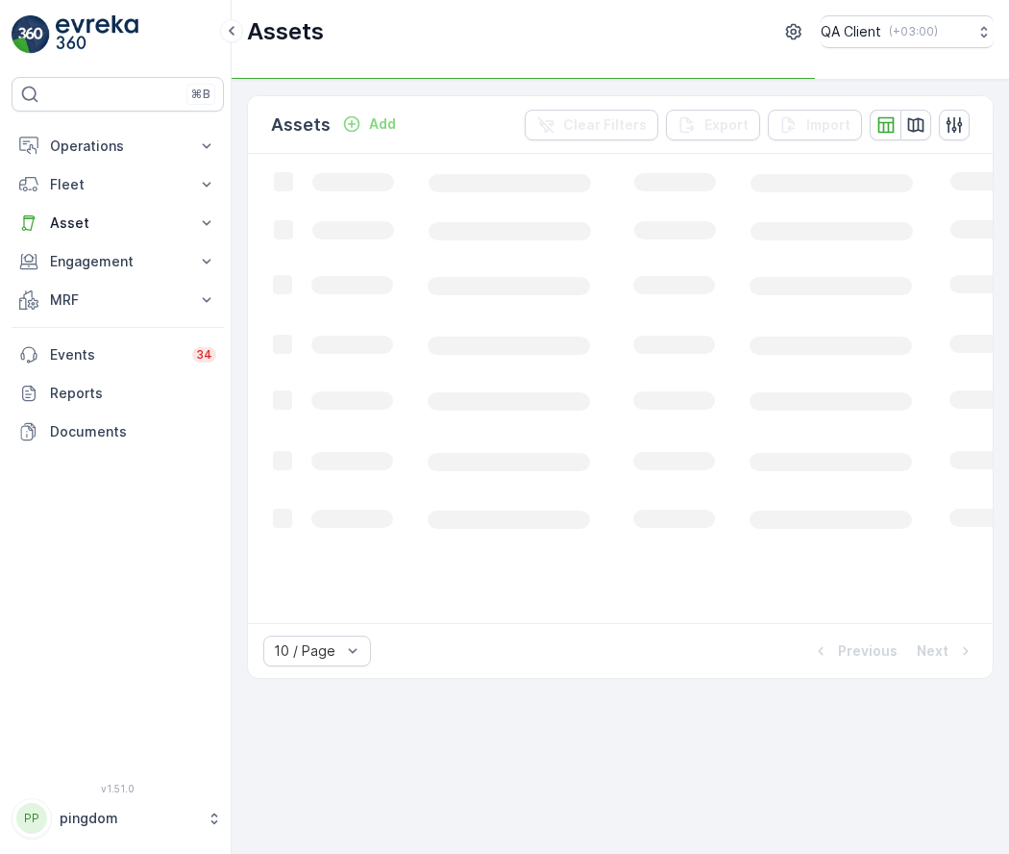 The height and width of the screenshot is (854, 1009). What do you see at coordinates (31, 35) in the screenshot?
I see `img: logo` at bounding box center [31, 35].